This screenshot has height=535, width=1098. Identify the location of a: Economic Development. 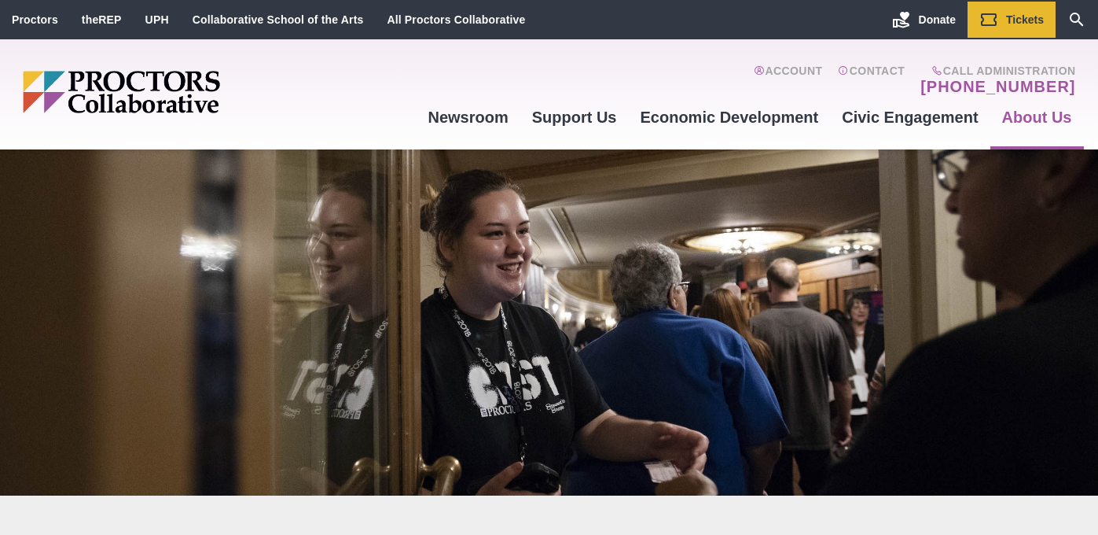
(729, 117).